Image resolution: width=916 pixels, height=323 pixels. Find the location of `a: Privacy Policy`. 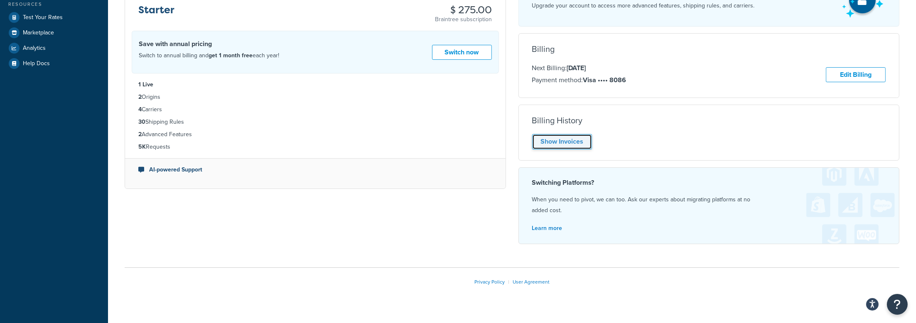

a: Privacy Policy is located at coordinates (490, 282).